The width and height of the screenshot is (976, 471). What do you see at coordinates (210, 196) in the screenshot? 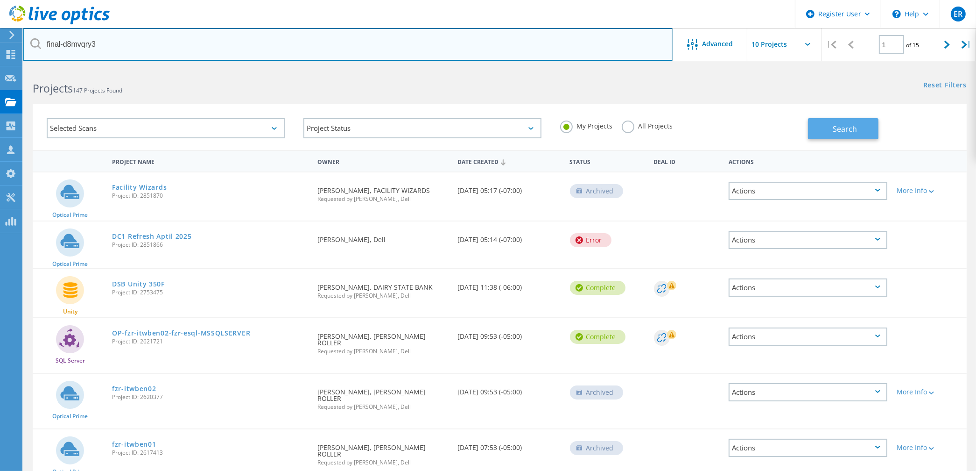
I see `span: Project ID: 2851870` at bounding box center [210, 196].